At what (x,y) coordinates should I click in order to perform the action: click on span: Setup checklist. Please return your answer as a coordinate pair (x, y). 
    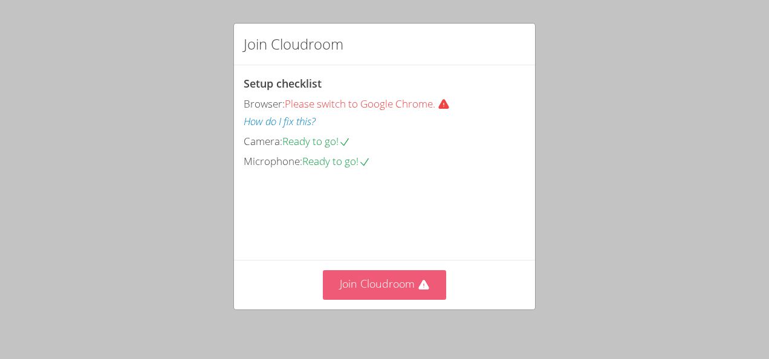
    Looking at the image, I should click on (282, 83).